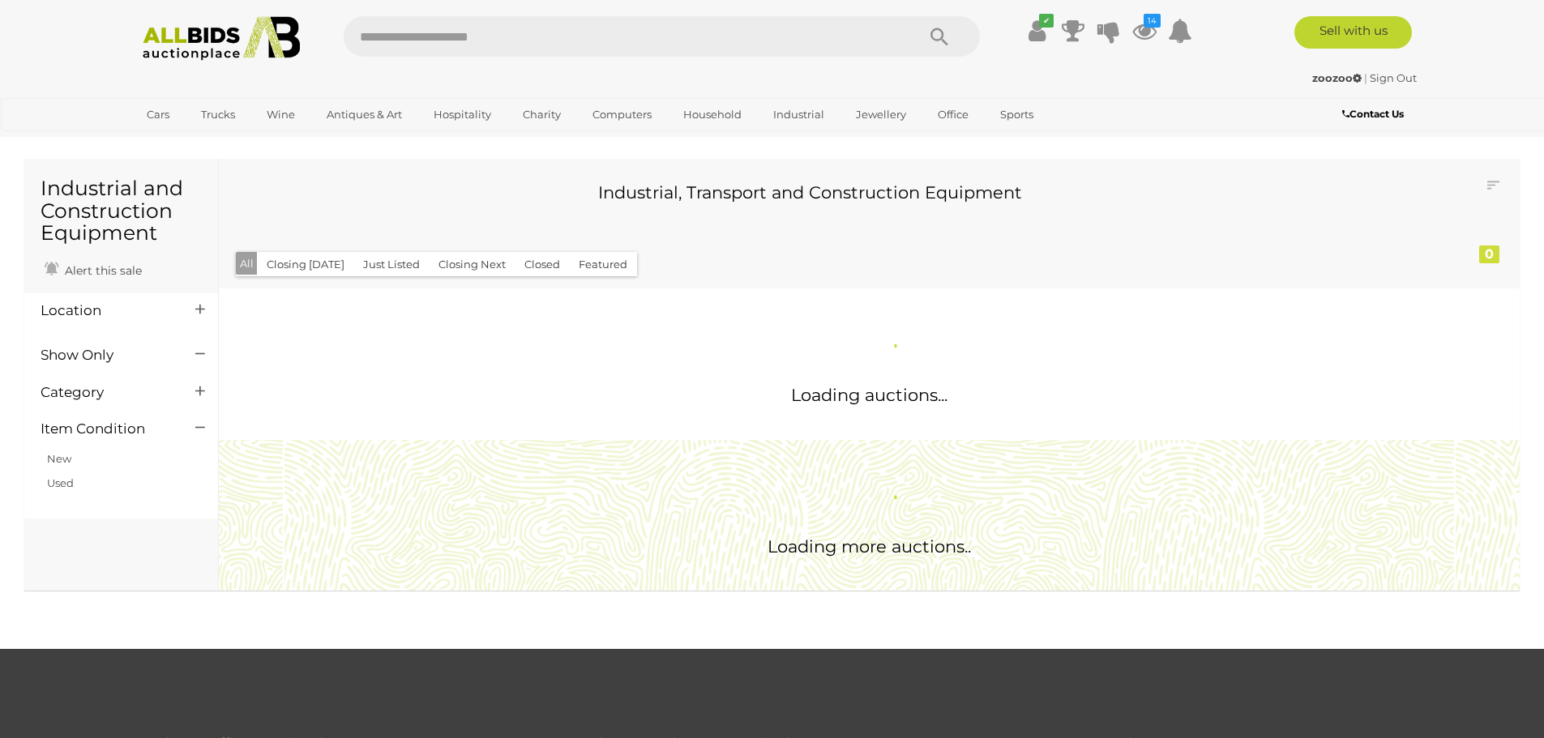 Image resolution: width=1544 pixels, height=738 pixels. What do you see at coordinates (869, 395) in the screenshot?
I see `span: Loading auctions...` at bounding box center [869, 395].